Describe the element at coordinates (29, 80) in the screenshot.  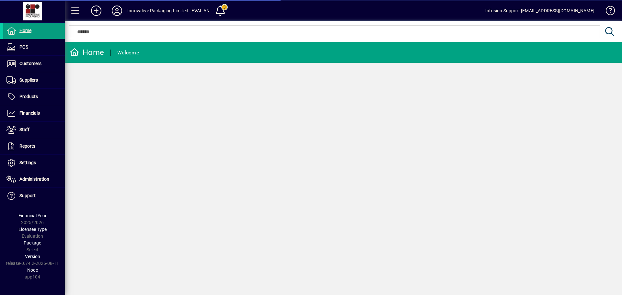
I see `span: Suppliers` at that location.